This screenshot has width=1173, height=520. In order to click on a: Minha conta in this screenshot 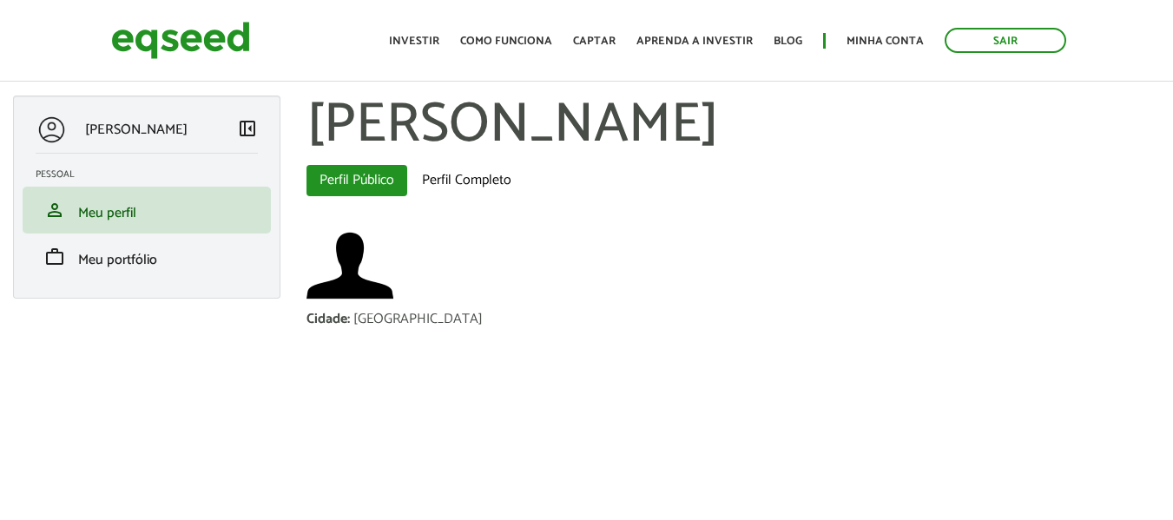, I will do `click(885, 41)`.